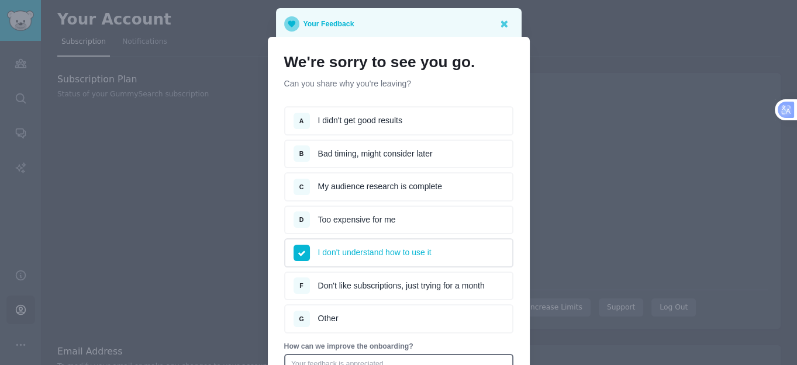 This screenshot has height=365, width=797. What do you see at coordinates (301, 286) in the screenshot?
I see `span: F` at bounding box center [301, 286].